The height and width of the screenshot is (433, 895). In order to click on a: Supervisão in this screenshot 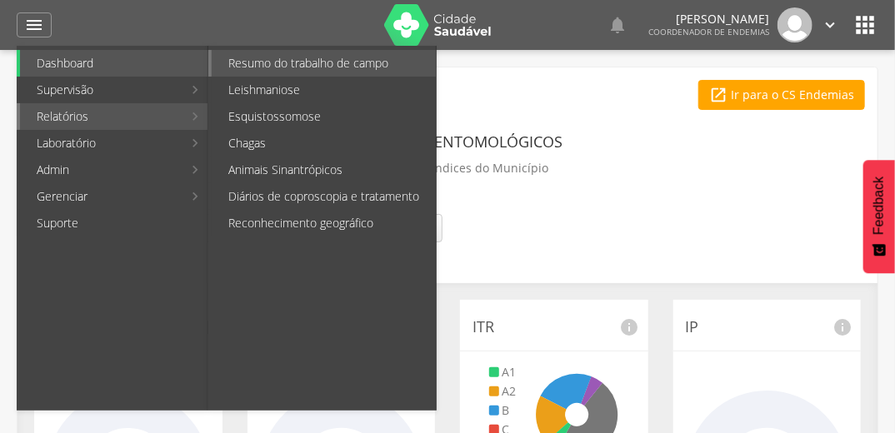, I will do `click(101, 90)`.